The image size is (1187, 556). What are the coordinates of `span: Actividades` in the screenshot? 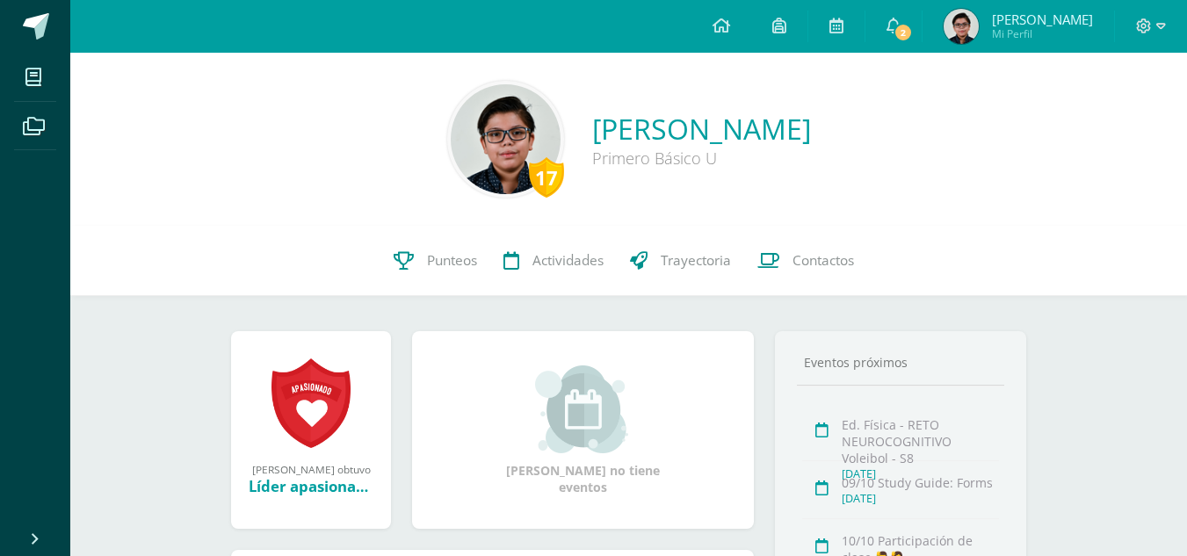 It's located at (568, 260).